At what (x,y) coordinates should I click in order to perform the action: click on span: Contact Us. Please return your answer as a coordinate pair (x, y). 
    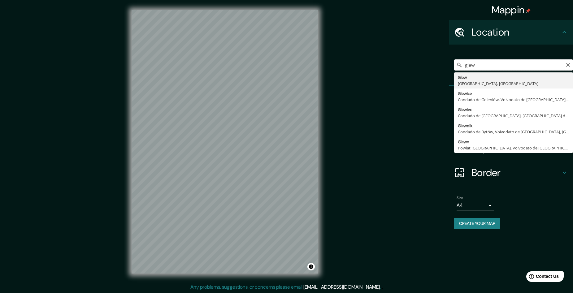
    Looking at the image, I should click on (29, 7).